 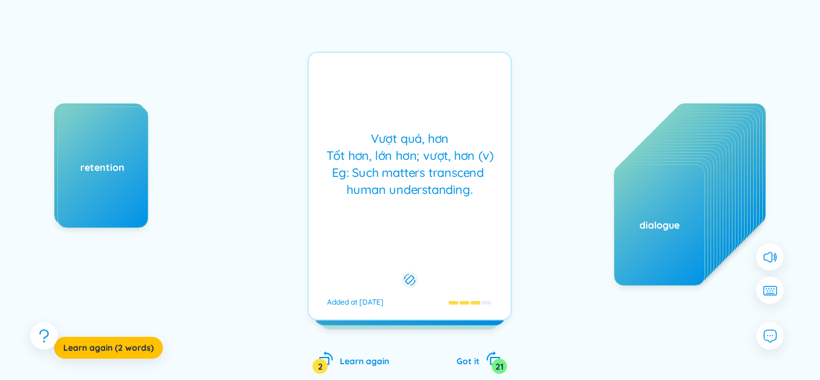 What do you see at coordinates (44, 335) in the screenshot?
I see `span: question` at bounding box center [44, 335].